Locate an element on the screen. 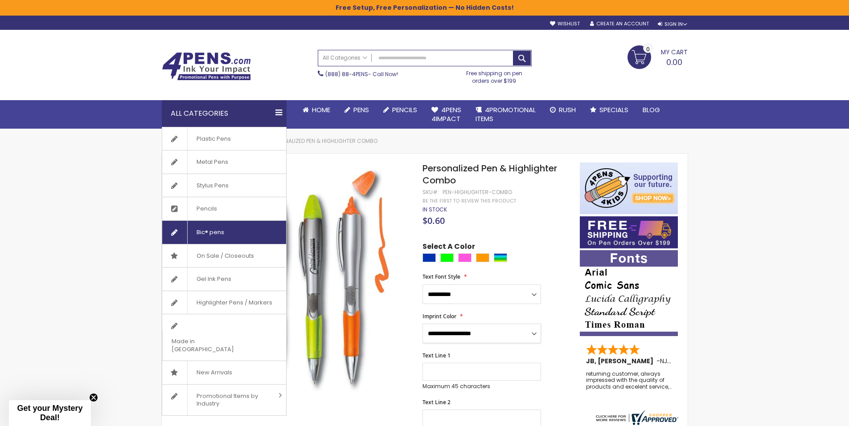 This screenshot has width=849, height=426. span: Highlighter Pens / Markers is located at coordinates (234, 303).